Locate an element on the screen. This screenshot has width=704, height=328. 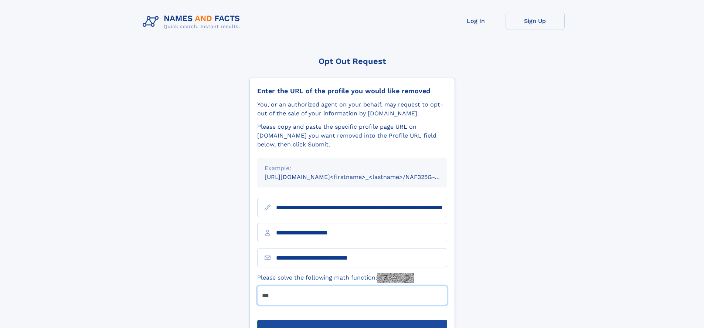
label: Please solve the following math function: is located at coordinates (336, 278).